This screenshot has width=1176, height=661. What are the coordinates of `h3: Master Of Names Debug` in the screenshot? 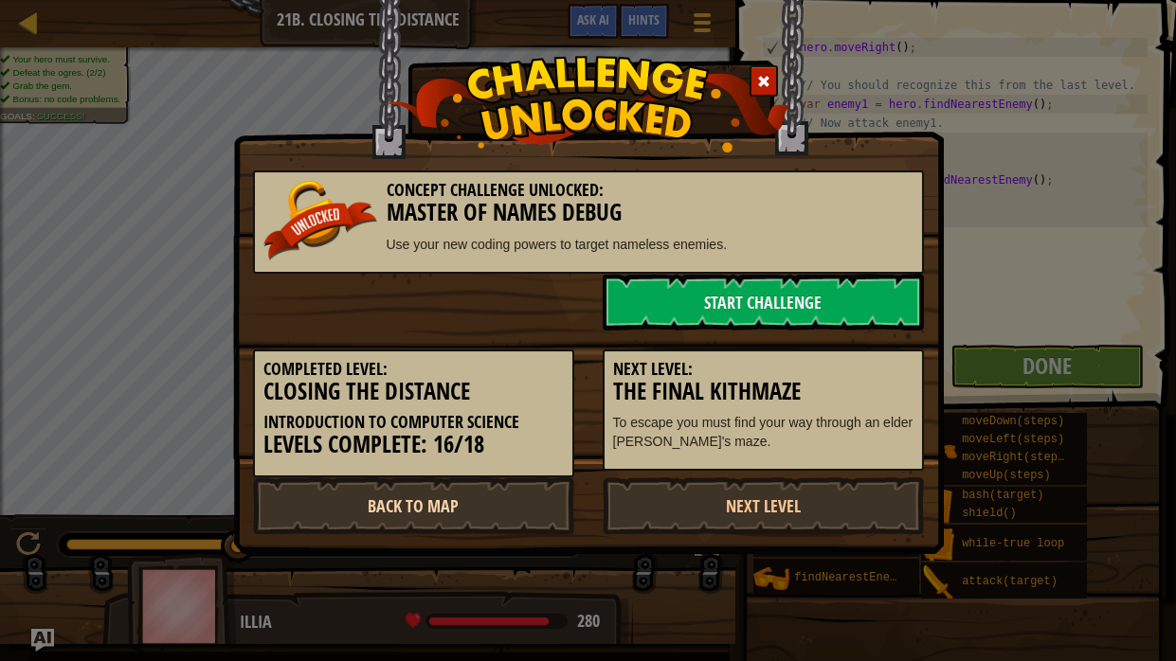 It's located at (588, 212).